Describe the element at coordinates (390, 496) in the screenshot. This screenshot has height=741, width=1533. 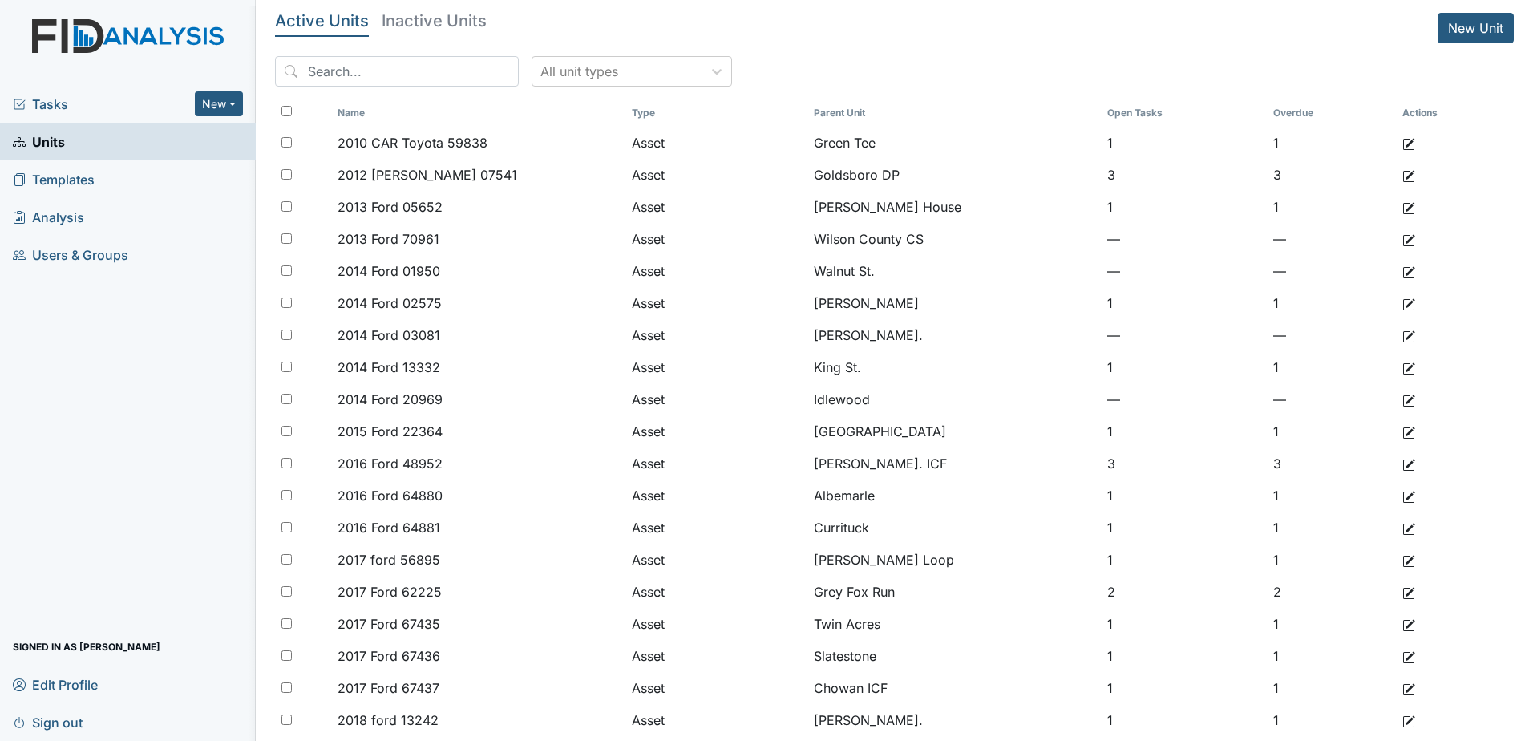
I see `span: 2016 Ford 64880` at that location.